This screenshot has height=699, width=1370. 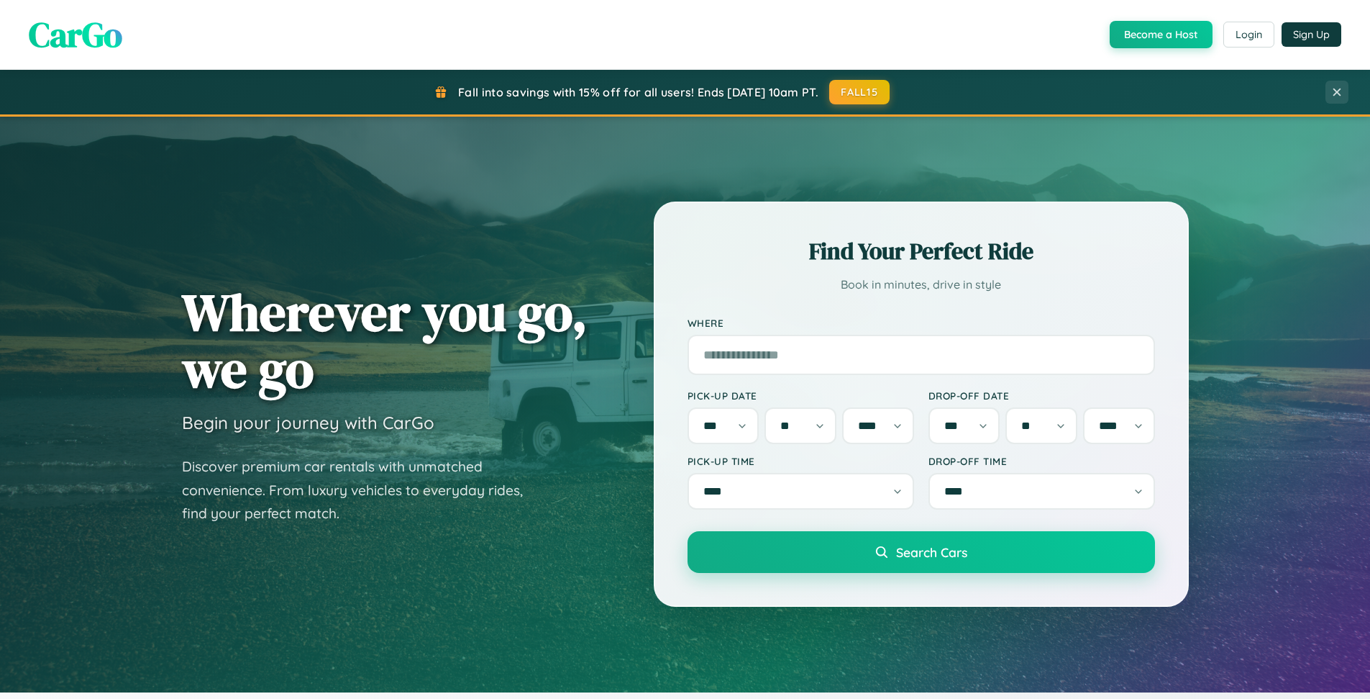 What do you see at coordinates (385, 340) in the screenshot?
I see `h1: Wherever you go, we go` at bounding box center [385, 340].